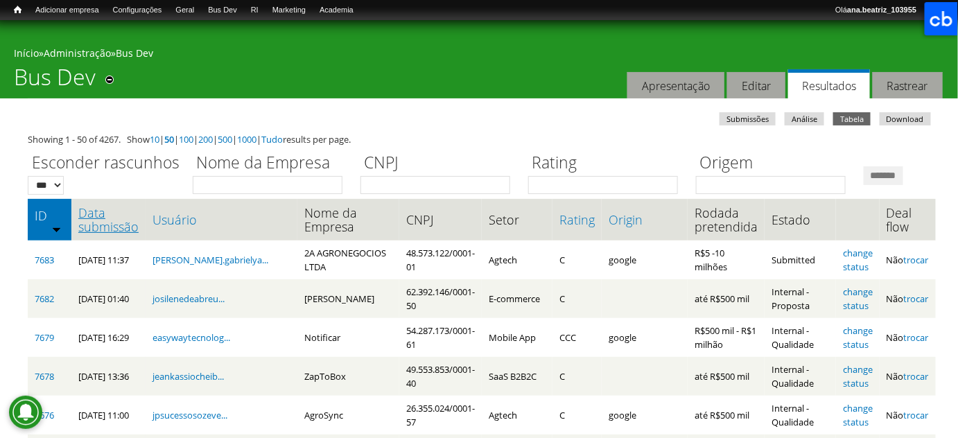 The image size is (958, 438). I want to click on td: Internal - Proposta, so click(800, 299).